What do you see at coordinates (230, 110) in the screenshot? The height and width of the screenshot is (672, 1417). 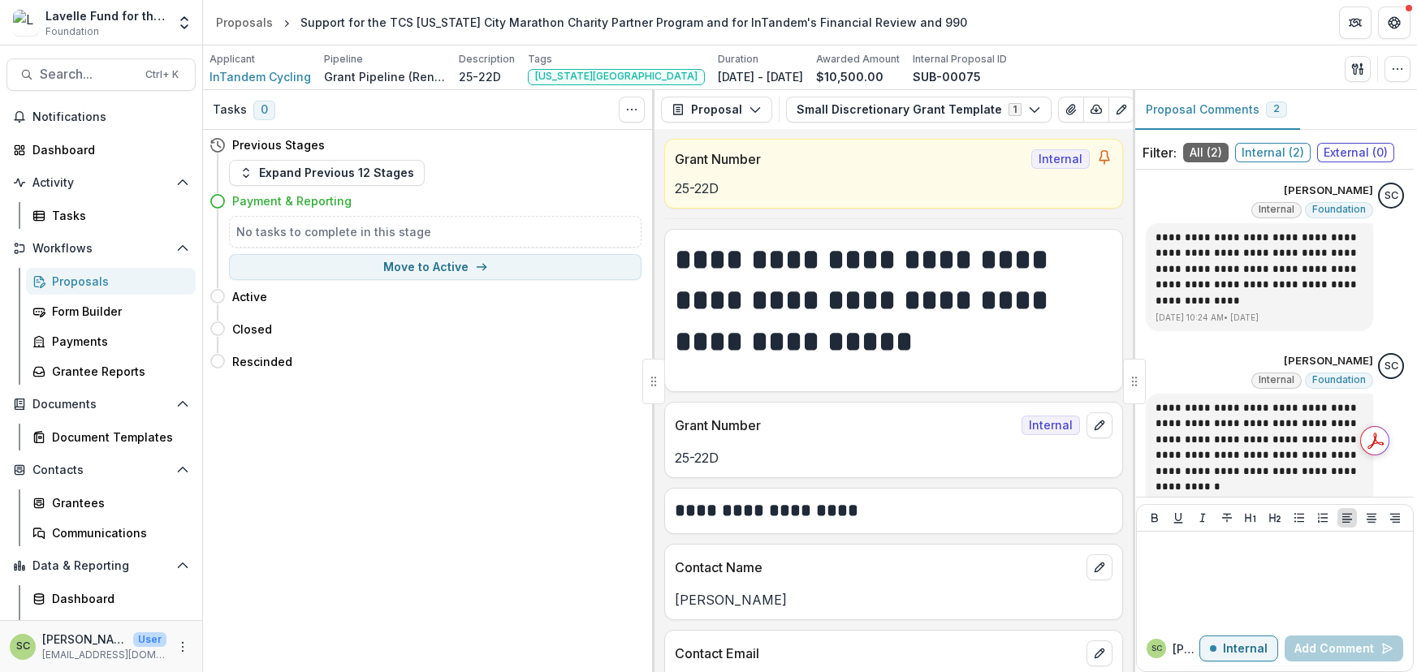 I see `h3: Tasks` at bounding box center [230, 110].